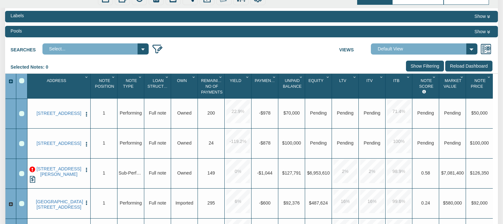 This screenshot has height=224, width=503. What do you see at coordinates (319, 86) in the screenshot?
I see `div: Equity Sort None` at bounding box center [319, 86].